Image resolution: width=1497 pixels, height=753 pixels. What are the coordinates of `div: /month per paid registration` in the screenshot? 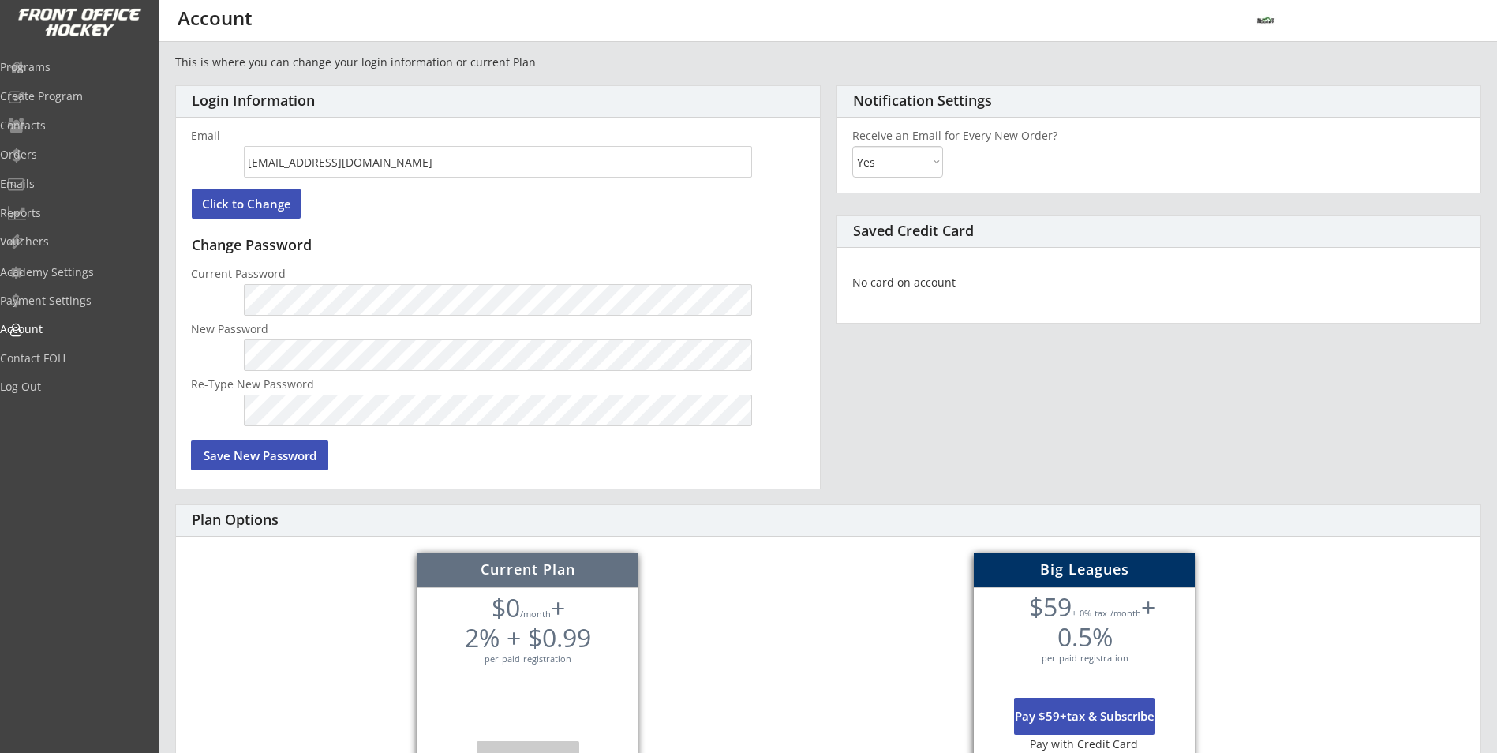 It's located at (528, 628).